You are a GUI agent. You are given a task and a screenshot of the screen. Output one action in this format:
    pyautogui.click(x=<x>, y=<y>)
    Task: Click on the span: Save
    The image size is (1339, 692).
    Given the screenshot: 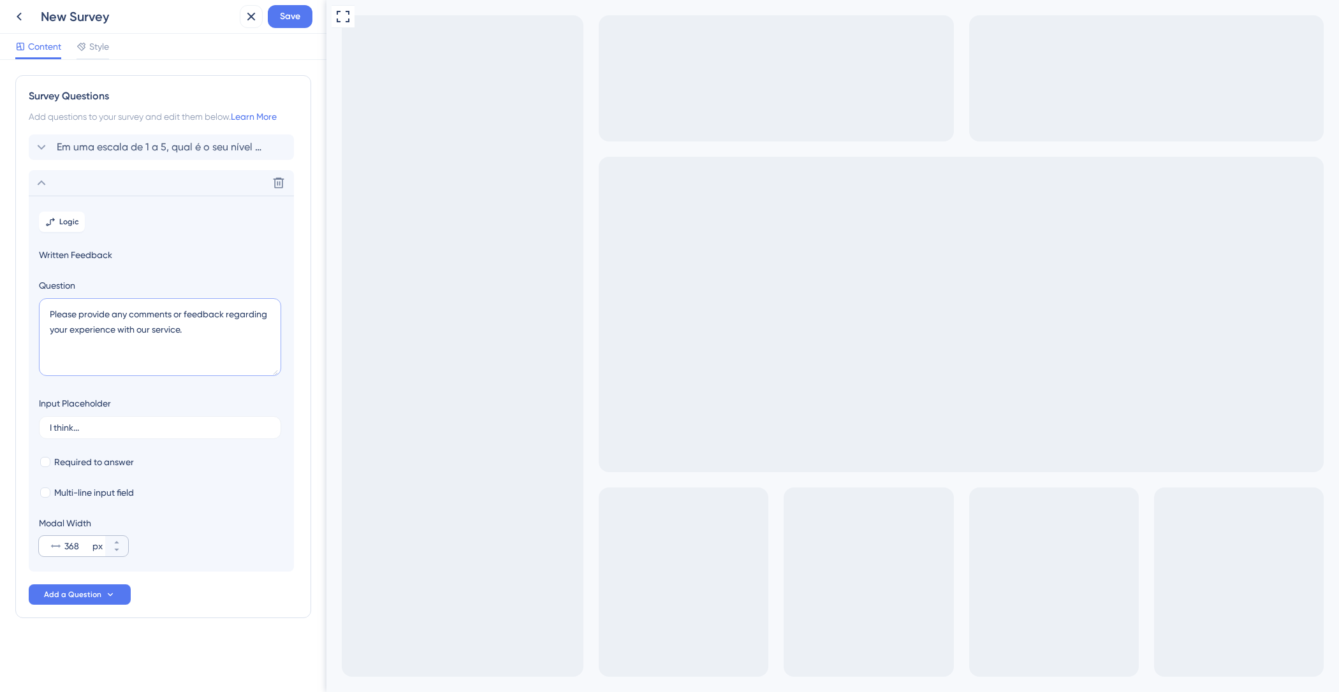 What is the action you would take?
    pyautogui.click(x=290, y=17)
    